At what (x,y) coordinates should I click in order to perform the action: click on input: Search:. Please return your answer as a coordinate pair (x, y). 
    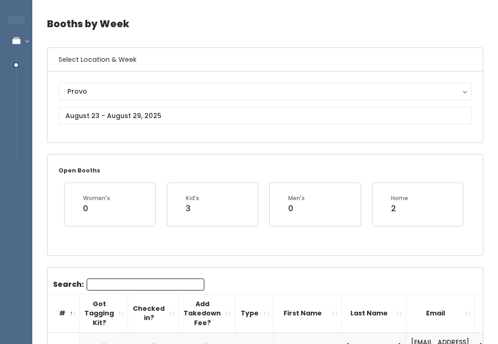
    Looking at the image, I should click on (145, 285).